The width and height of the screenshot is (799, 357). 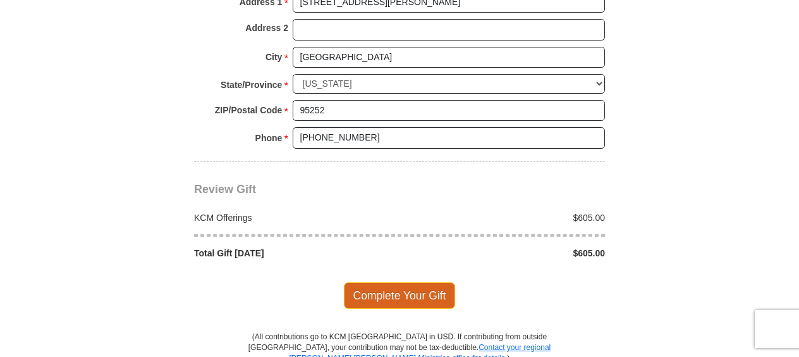 What do you see at coordinates (251, 85) in the screenshot?
I see `strong: State/Province` at bounding box center [251, 85].